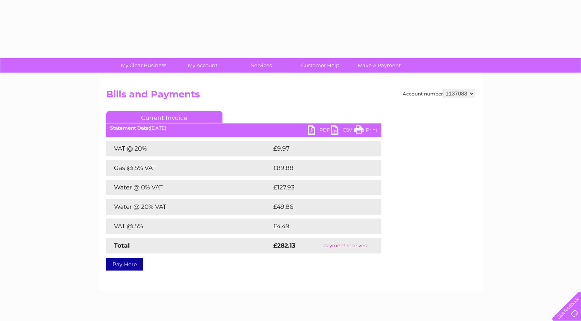  Describe the element at coordinates (319, 131) in the screenshot. I see `a: PDF` at that location.